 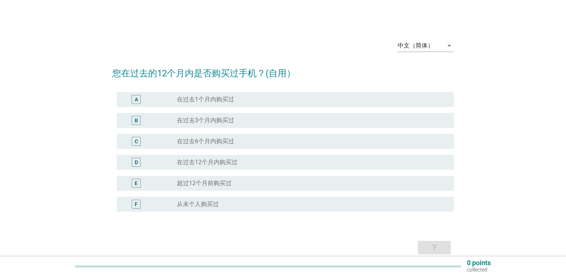 I want to click on p: 0 points, so click(x=479, y=263).